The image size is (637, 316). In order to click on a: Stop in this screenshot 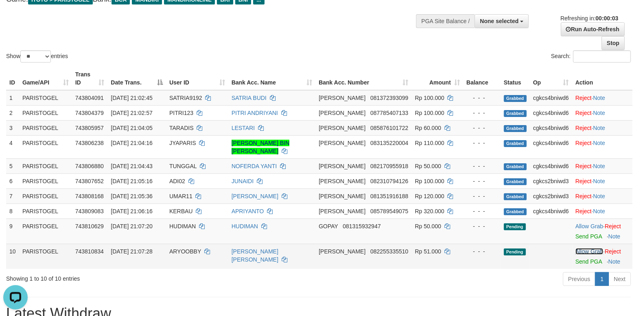, I will do `click(613, 43)`.